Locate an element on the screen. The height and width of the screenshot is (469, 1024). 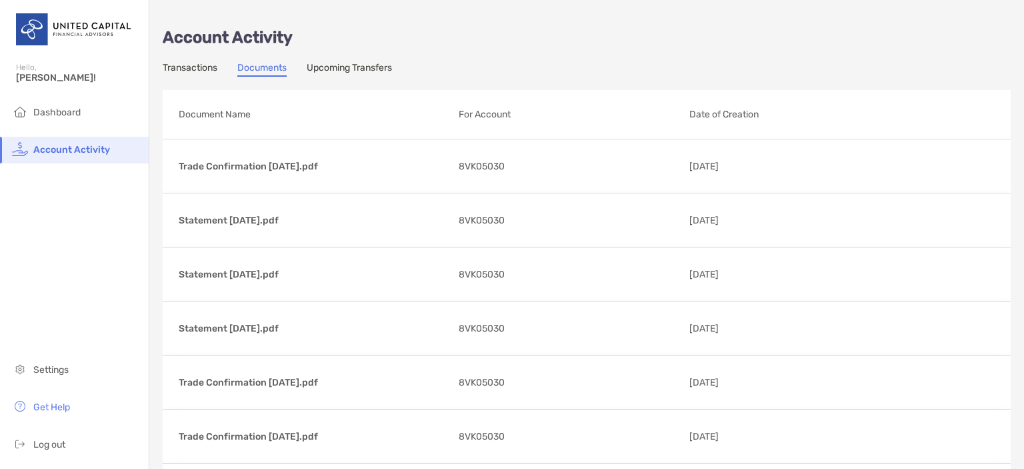
span: Log out is located at coordinates (49, 444).